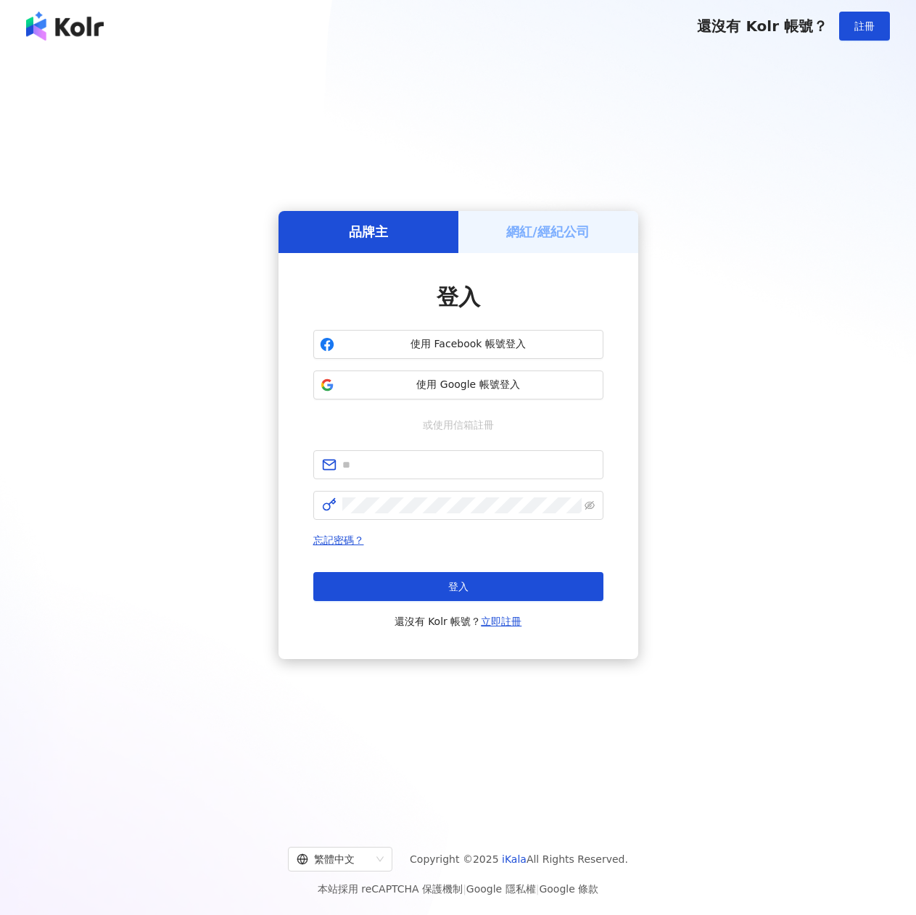 The height and width of the screenshot is (915, 916). I want to click on span: 或使用信箱註冊, so click(458, 425).